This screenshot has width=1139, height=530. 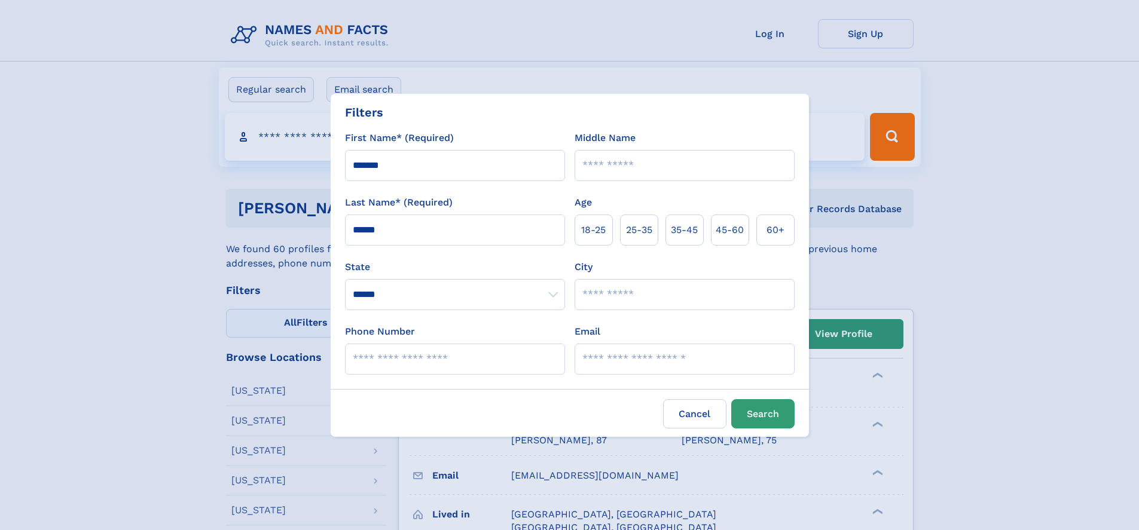 What do you see at coordinates (763, 414) in the screenshot?
I see `button: Search` at bounding box center [763, 414].